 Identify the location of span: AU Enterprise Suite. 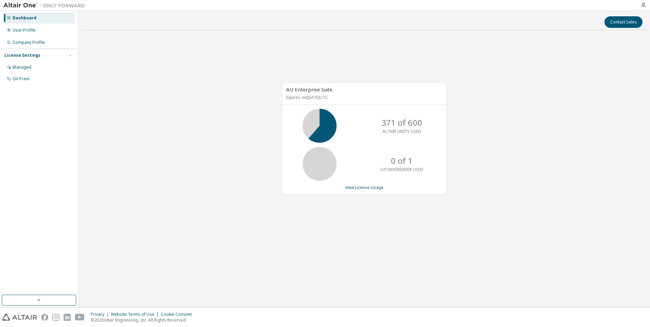
(309, 89).